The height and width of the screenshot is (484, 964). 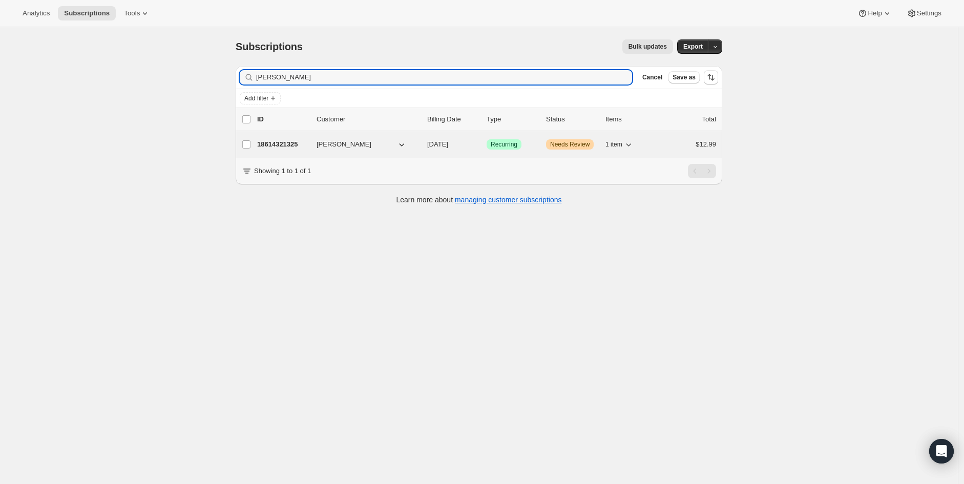 What do you see at coordinates (256, 98) in the screenshot?
I see `span: Add filter` at bounding box center [256, 98].